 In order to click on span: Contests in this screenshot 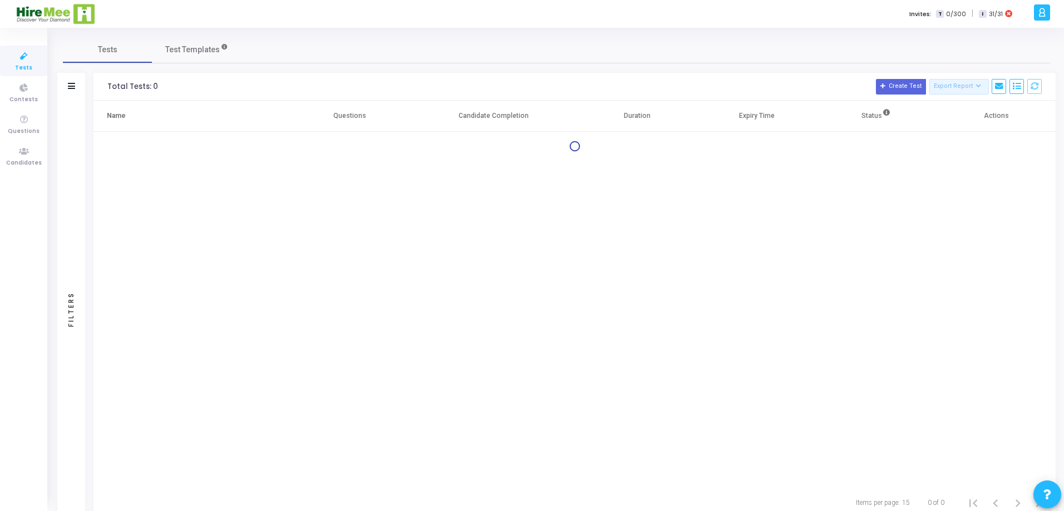, I will do `click(23, 100)`.